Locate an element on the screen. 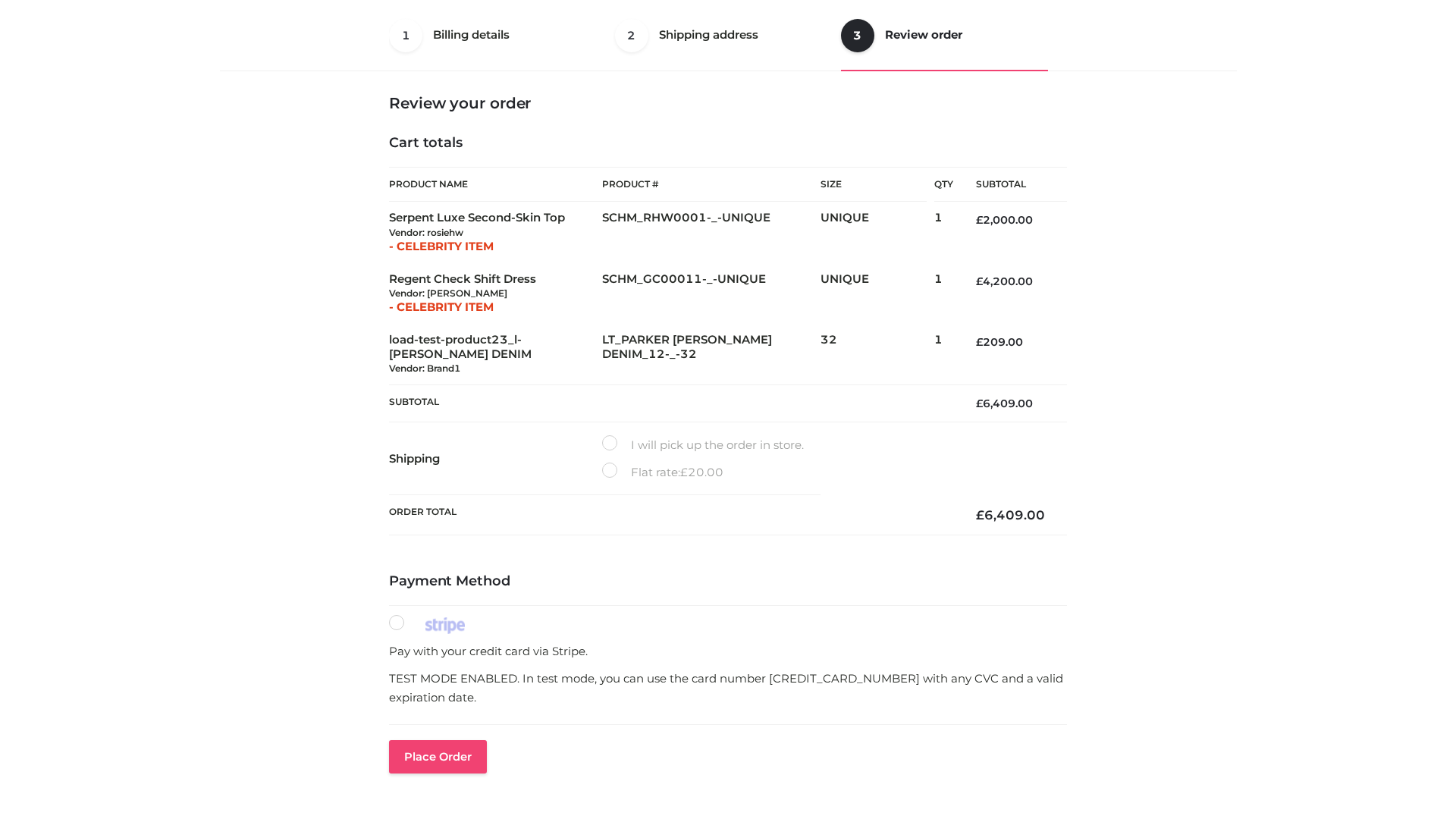  h3: Review your order is located at coordinates (728, 103).